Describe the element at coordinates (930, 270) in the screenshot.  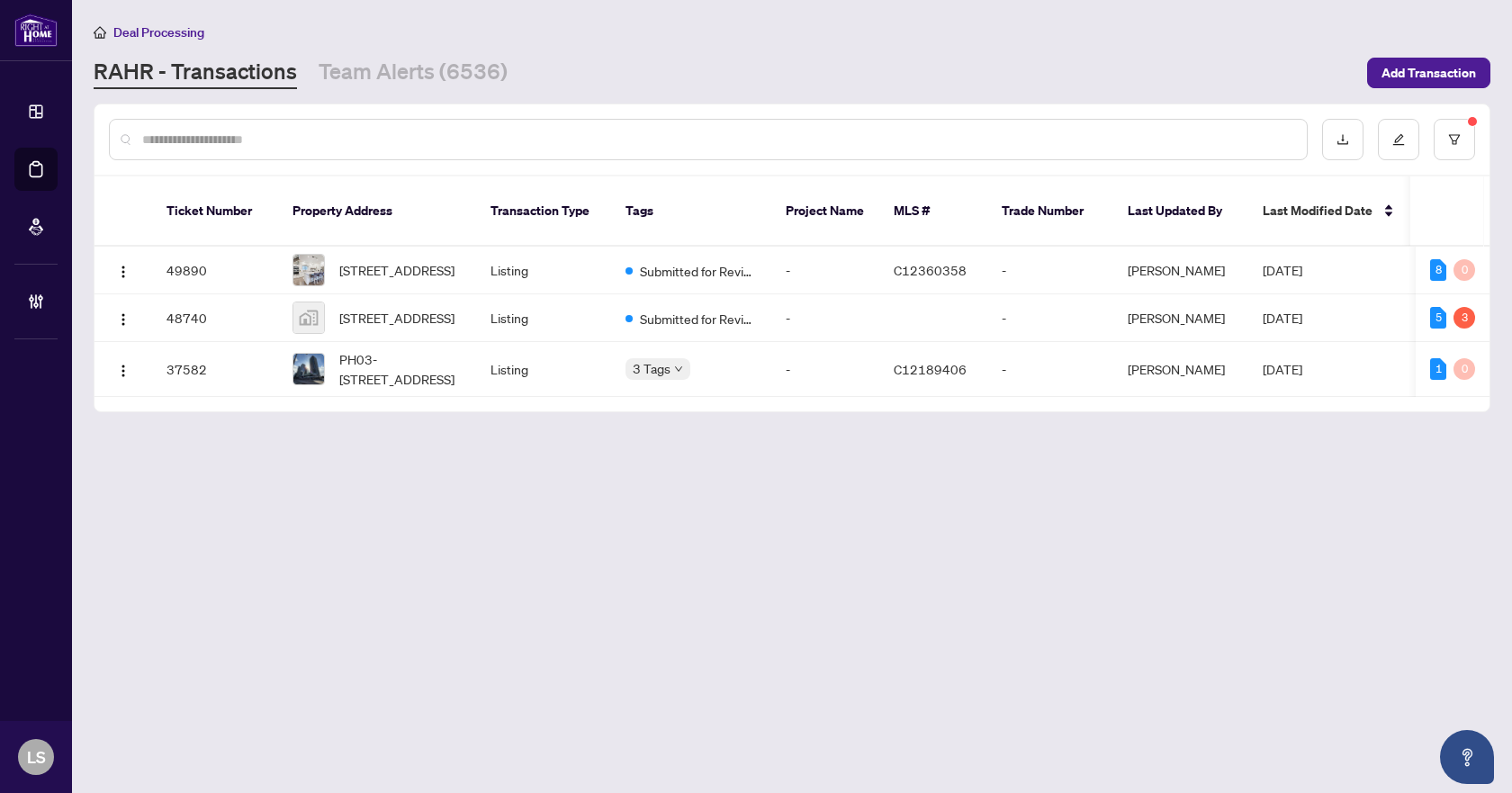
I see `span: C12360358` at that location.